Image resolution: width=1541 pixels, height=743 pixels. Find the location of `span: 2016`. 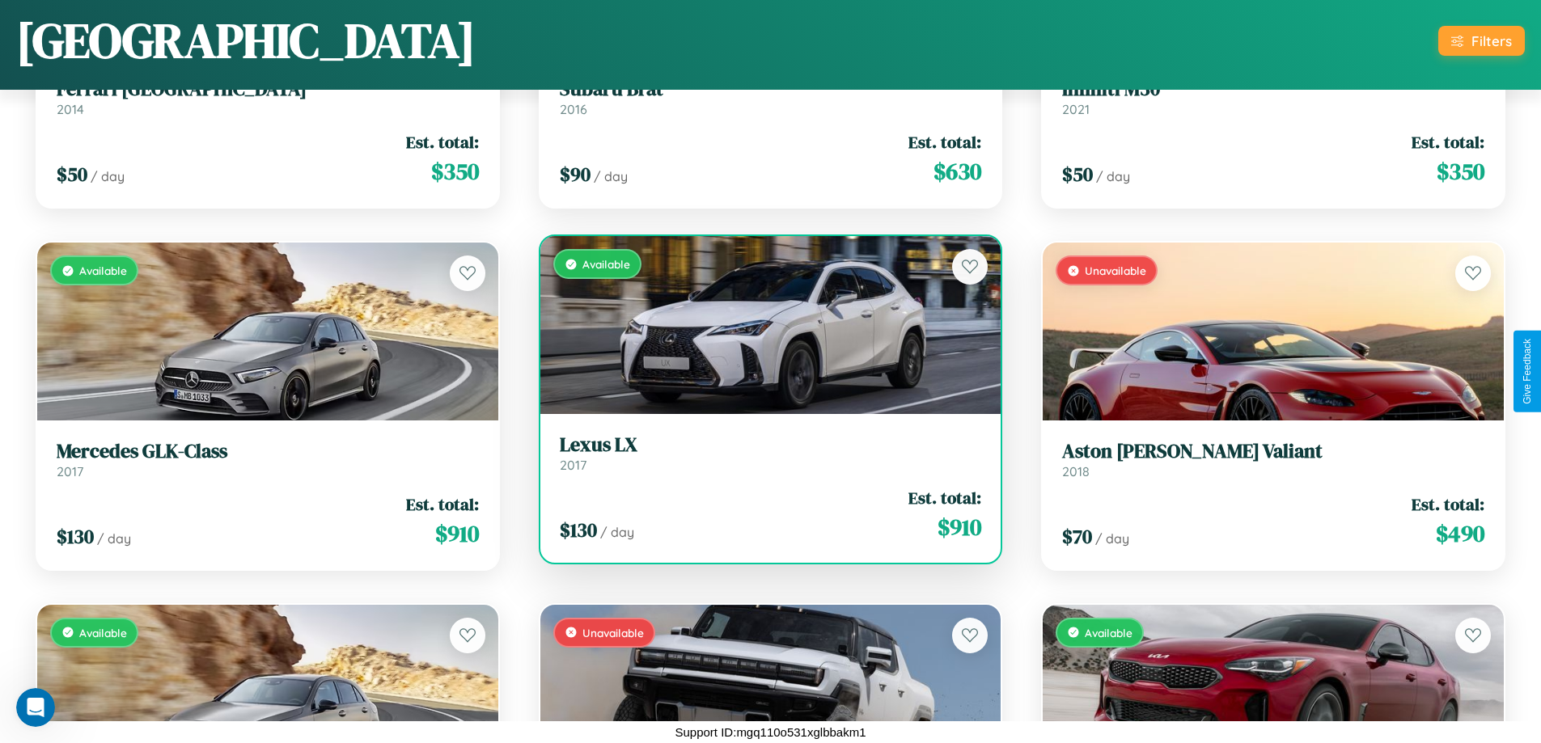

span: 2016 is located at coordinates (573, 109).